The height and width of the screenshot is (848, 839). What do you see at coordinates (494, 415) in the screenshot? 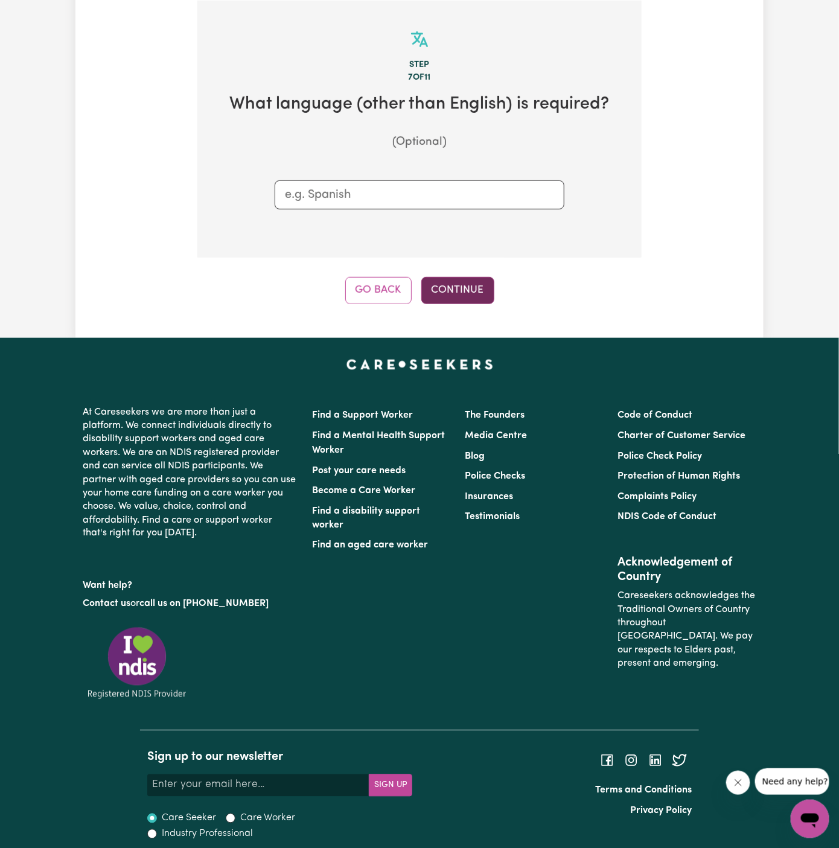
I see `a: The Founders` at bounding box center [494, 415].